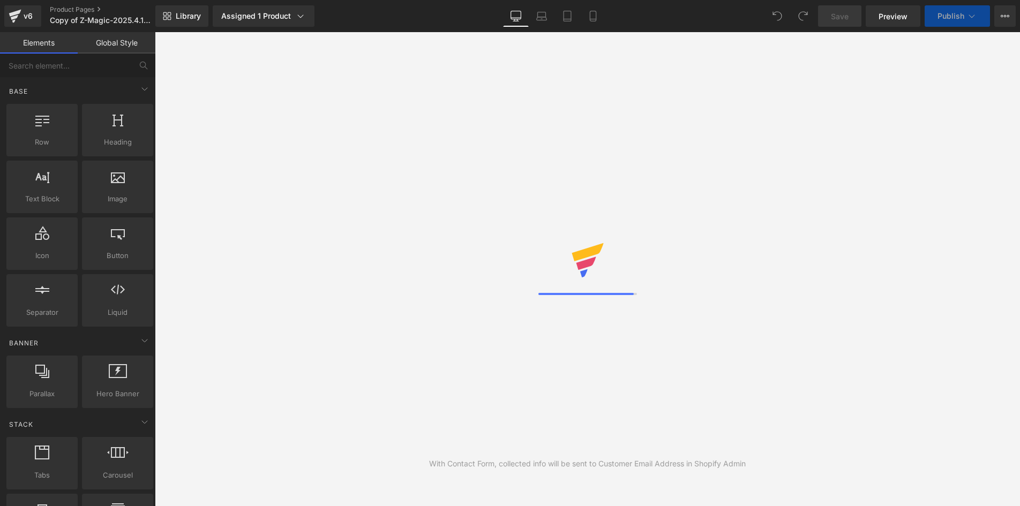  What do you see at coordinates (516, 16) in the screenshot?
I see `a: Desktop` at bounding box center [516, 16].